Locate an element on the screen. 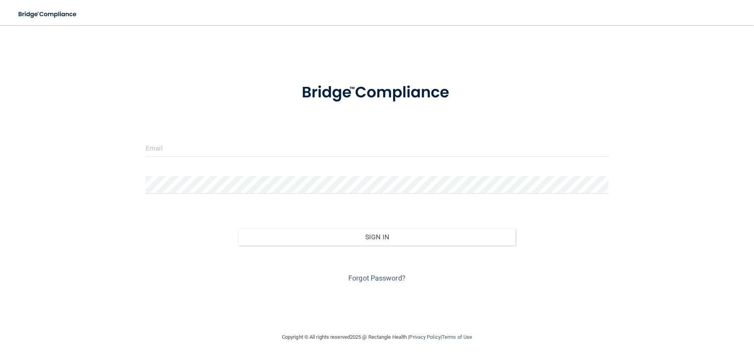 This screenshot has width=754, height=358. div: Copyright © All rights reserved 2025 @ Rectangle Health | | is located at coordinates (377, 337).